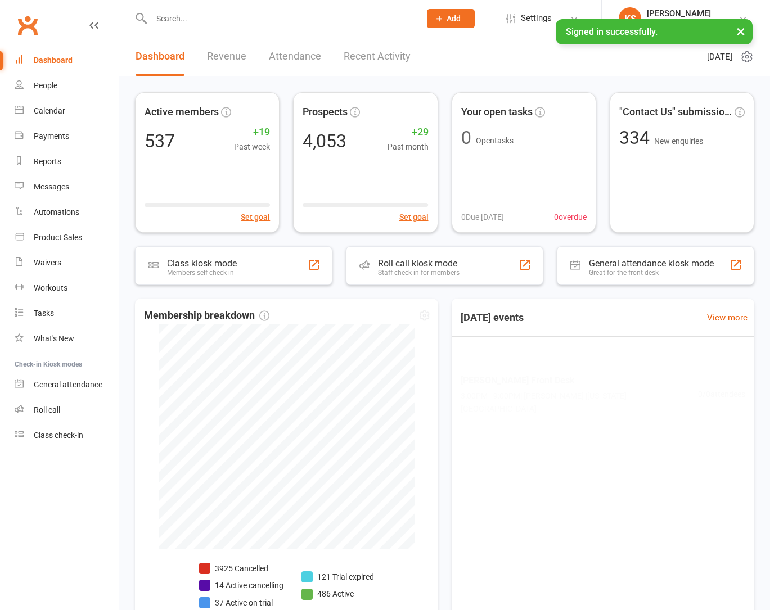 The width and height of the screenshot is (770, 610). What do you see at coordinates (51, 187) in the screenshot?
I see `div: Messages` at bounding box center [51, 187].